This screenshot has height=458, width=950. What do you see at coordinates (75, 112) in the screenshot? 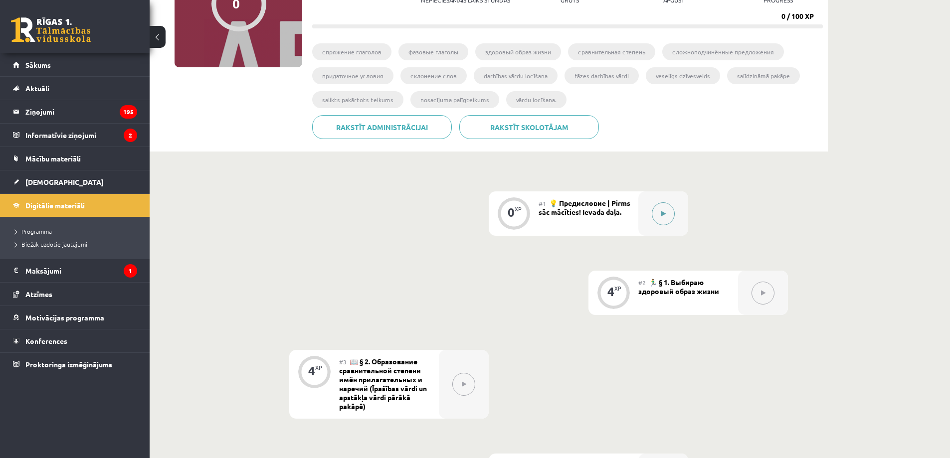
I see `a: Ziņojumi195` at bounding box center [75, 112].